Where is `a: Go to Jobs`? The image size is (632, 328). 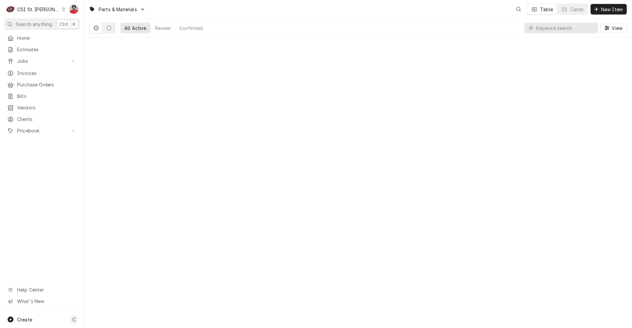
a: Go to Jobs is located at coordinates (42, 61).